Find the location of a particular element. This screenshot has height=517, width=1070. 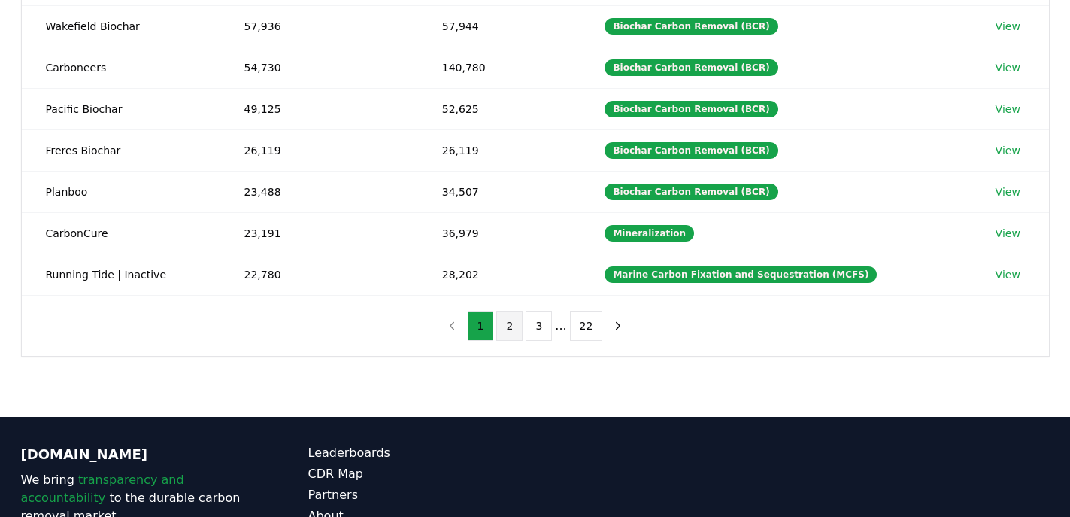

td: 34,507 is located at coordinates (499, 191).